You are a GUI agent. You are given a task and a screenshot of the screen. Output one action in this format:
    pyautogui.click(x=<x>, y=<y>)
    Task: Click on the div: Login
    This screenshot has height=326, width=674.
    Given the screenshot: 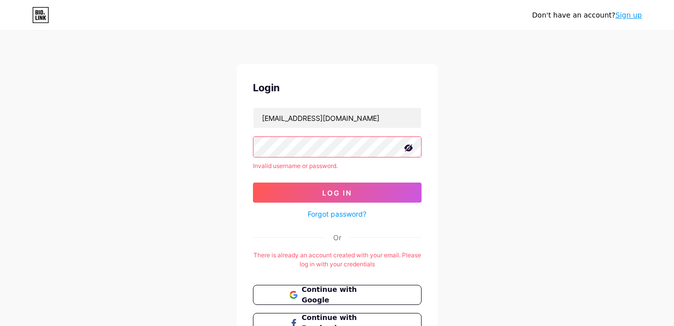 What is the action you would take?
    pyautogui.click(x=337, y=88)
    